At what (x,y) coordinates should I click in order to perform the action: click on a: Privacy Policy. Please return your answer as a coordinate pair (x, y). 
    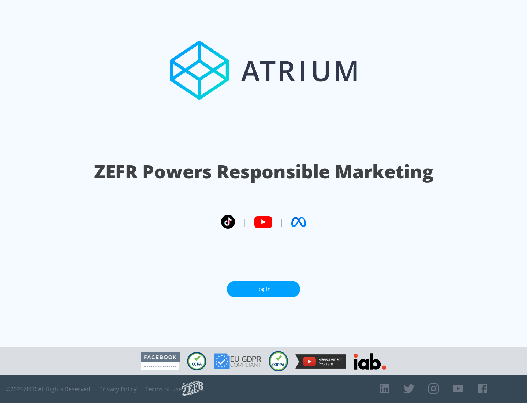
    Looking at the image, I should click on (118, 389).